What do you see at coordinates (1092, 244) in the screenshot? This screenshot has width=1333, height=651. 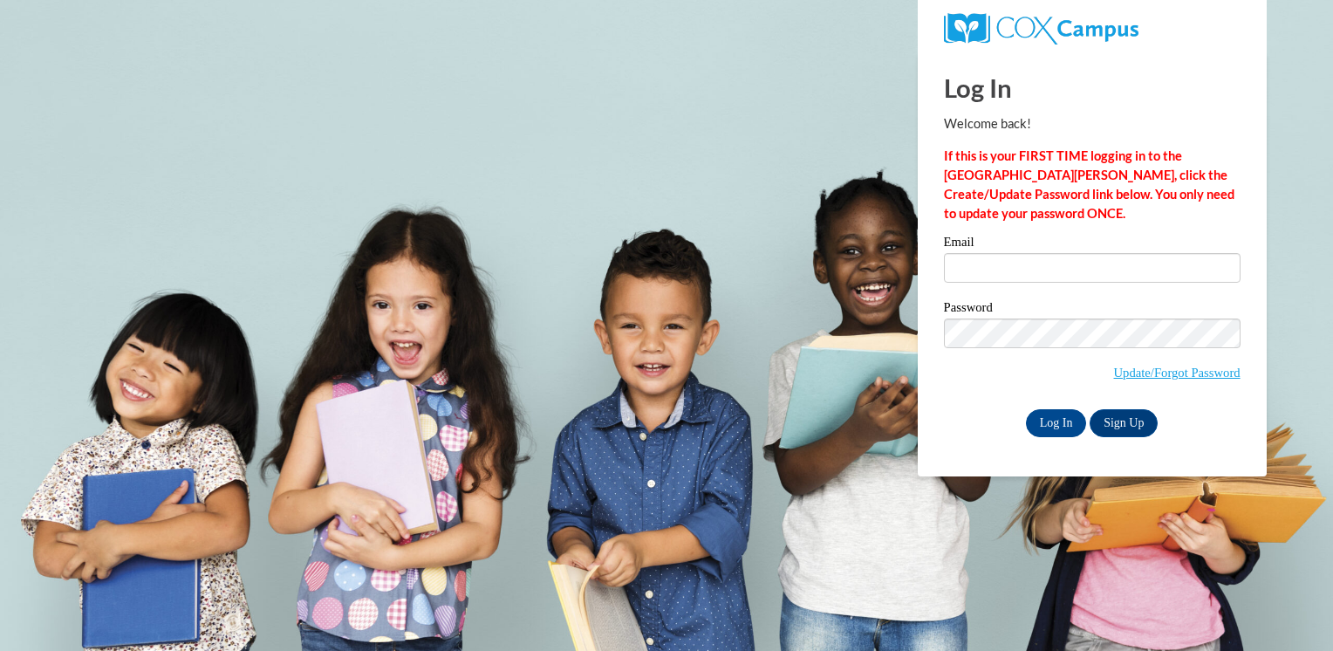 I see `label: Email` at bounding box center [1092, 244].